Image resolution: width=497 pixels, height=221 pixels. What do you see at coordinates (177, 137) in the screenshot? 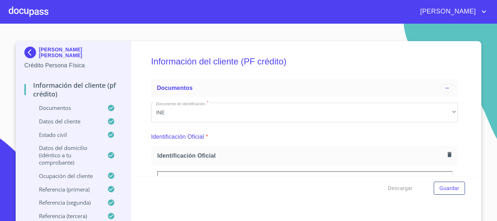
I see `p: Identificación Oficial` at bounding box center [177, 137].